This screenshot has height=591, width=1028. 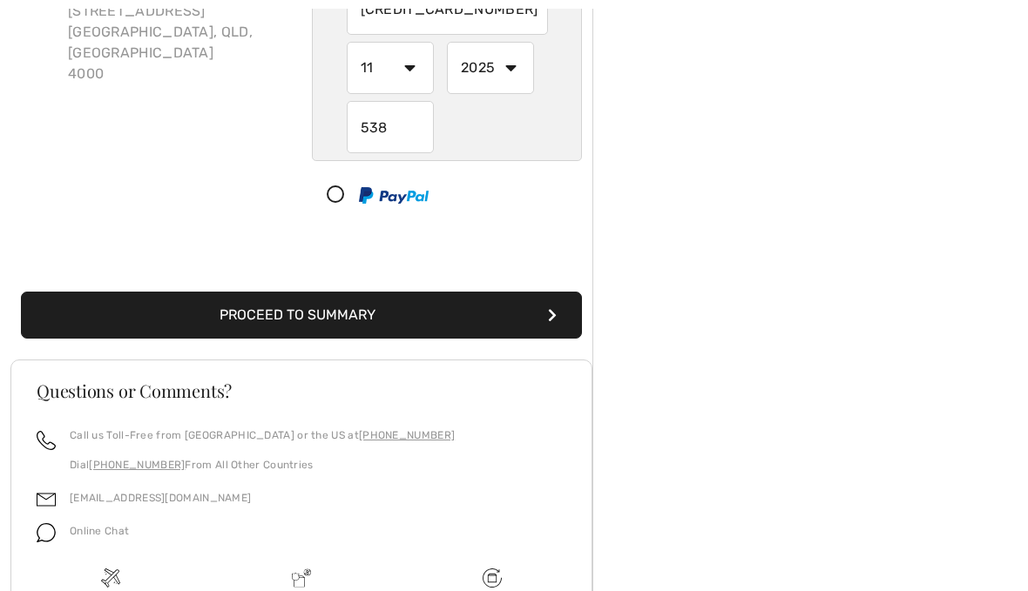 I want to click on img: Delivery is a breeze since we pay the duties!, so click(x=301, y=578).